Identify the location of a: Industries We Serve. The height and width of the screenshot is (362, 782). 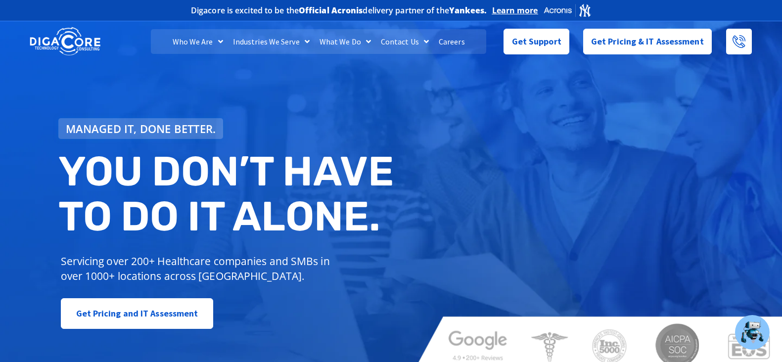
(271, 42).